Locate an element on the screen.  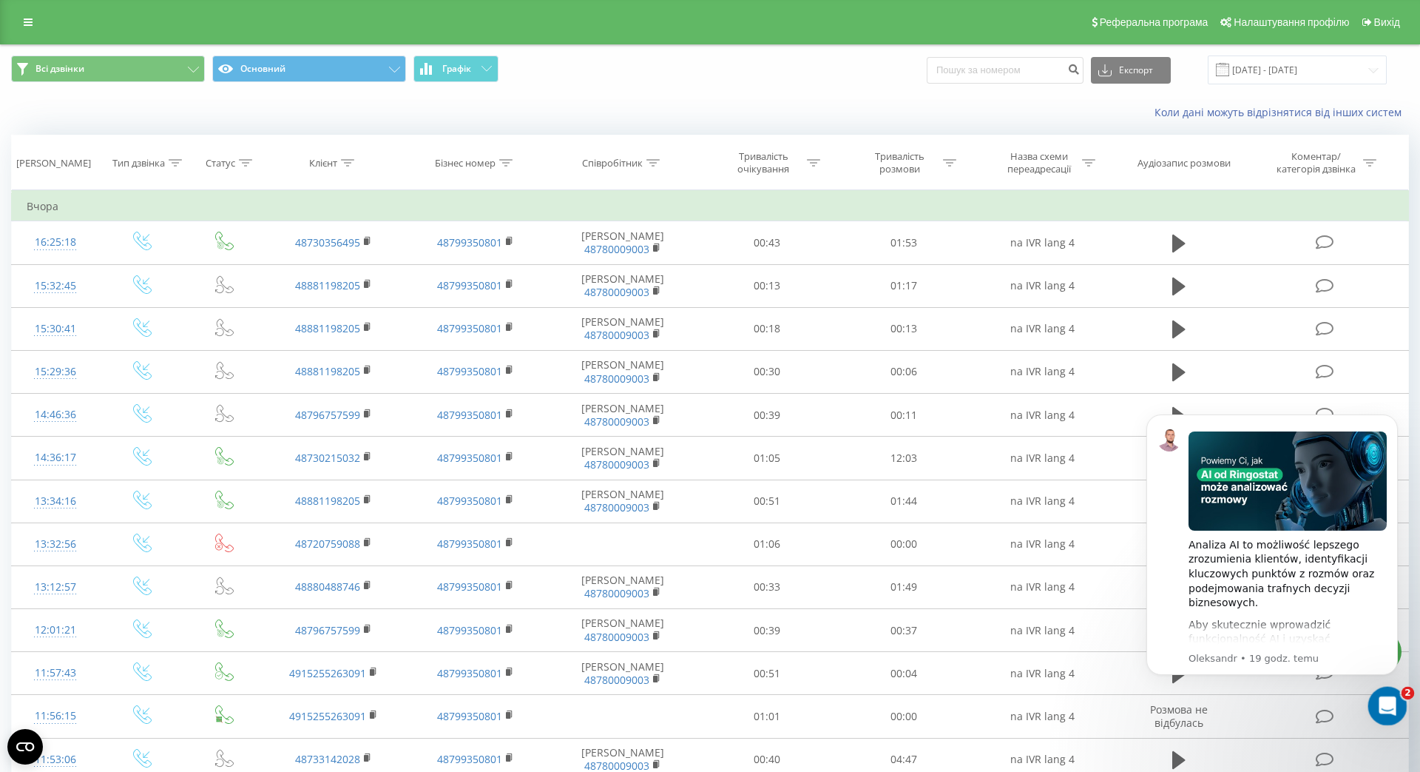
button: Основний is located at coordinates (309, 69).